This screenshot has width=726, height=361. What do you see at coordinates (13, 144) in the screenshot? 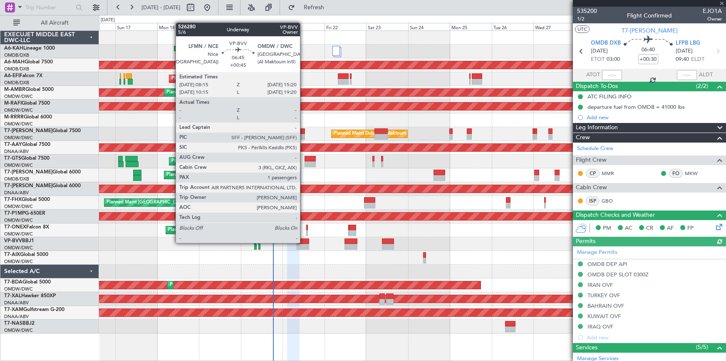
I see `span: T7-AAY` at bounding box center [13, 144].